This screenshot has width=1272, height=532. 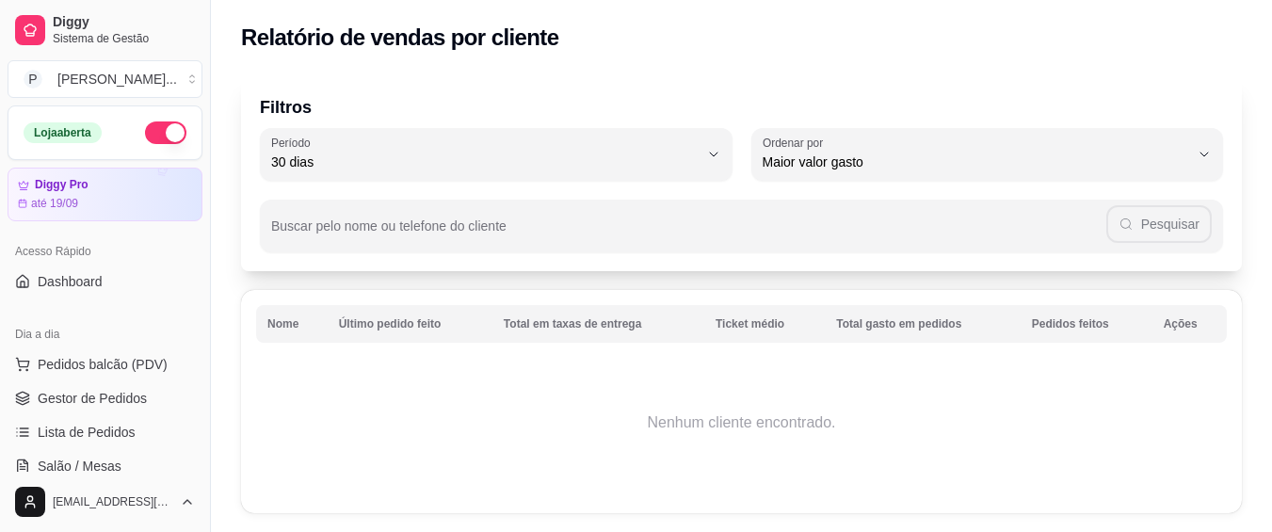 I want to click on button: Pedidos balcão (PDV), so click(x=105, y=365).